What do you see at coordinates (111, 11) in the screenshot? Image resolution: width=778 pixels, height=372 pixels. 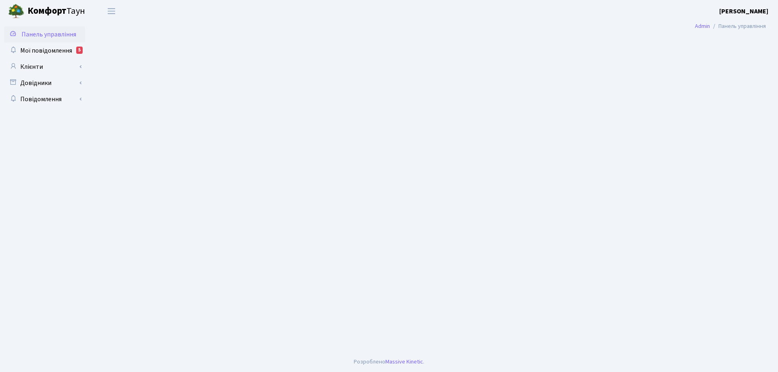 I see `button: Переключити навігацію` at bounding box center [111, 11].